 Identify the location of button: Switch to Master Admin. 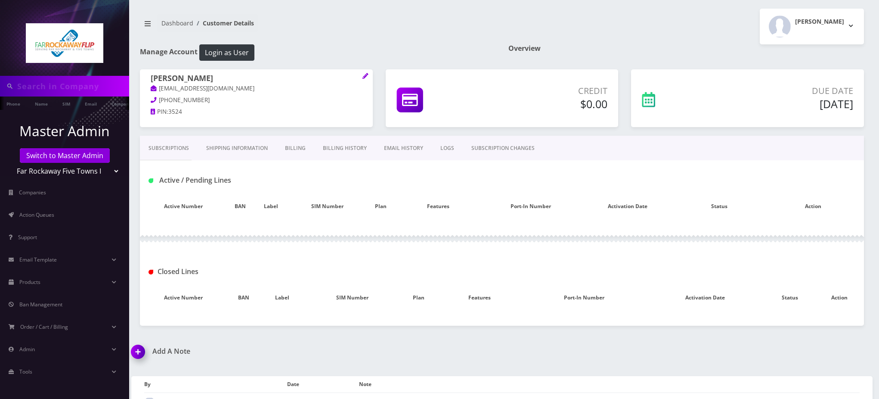
(65, 155).